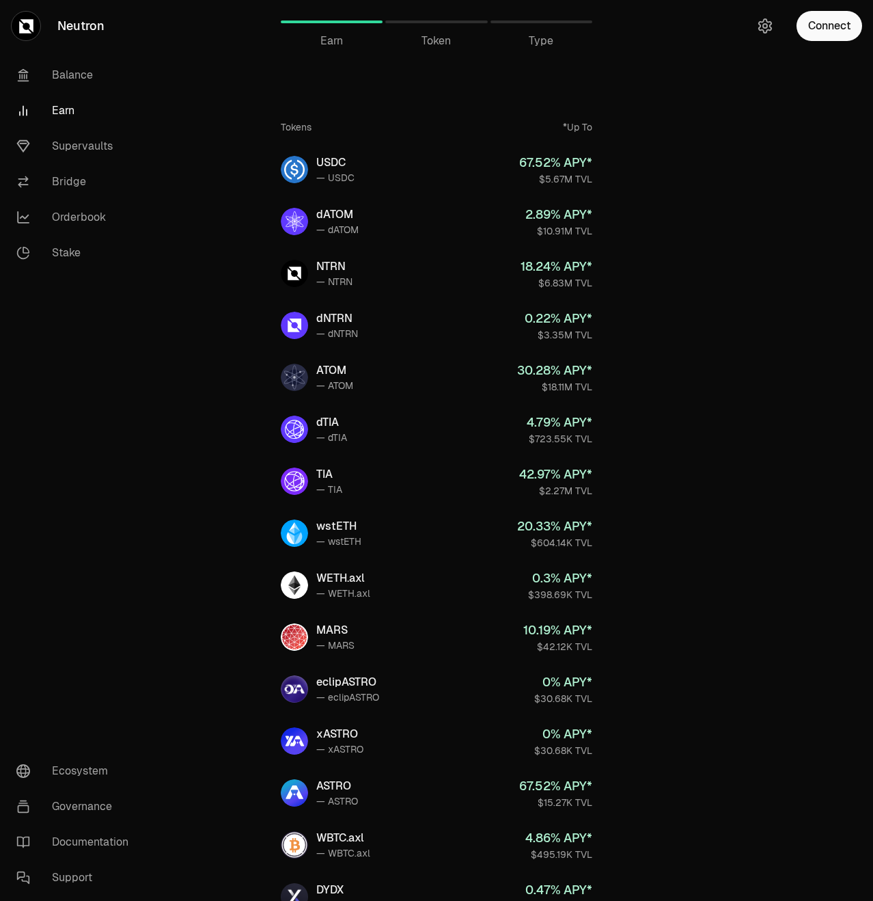 The image size is (873, 901). Describe the element at coordinates (348, 697) in the screenshot. I see `div: — eclipASTRO` at that location.